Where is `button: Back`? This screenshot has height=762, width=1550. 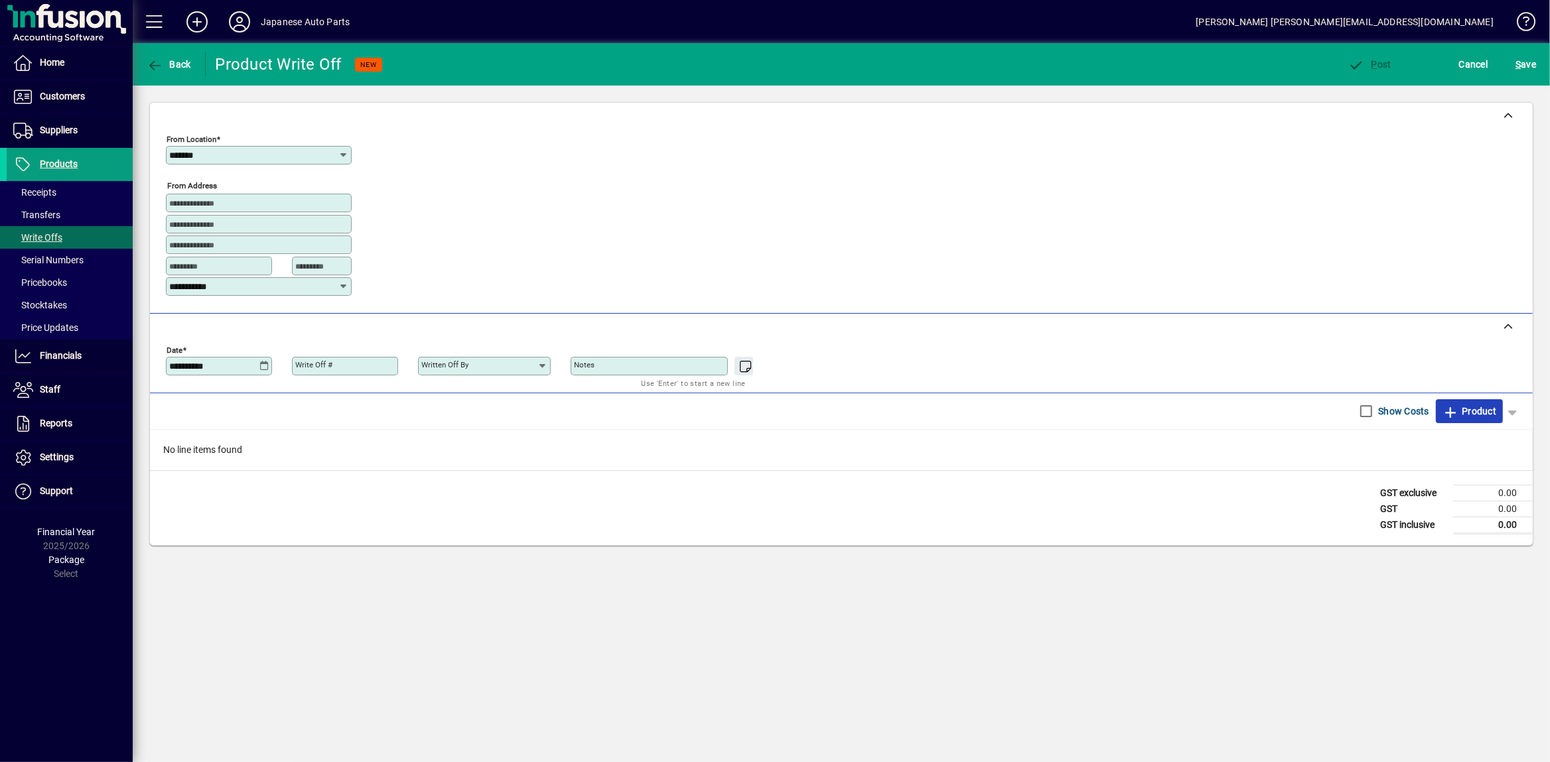 button: Back is located at coordinates (169, 64).